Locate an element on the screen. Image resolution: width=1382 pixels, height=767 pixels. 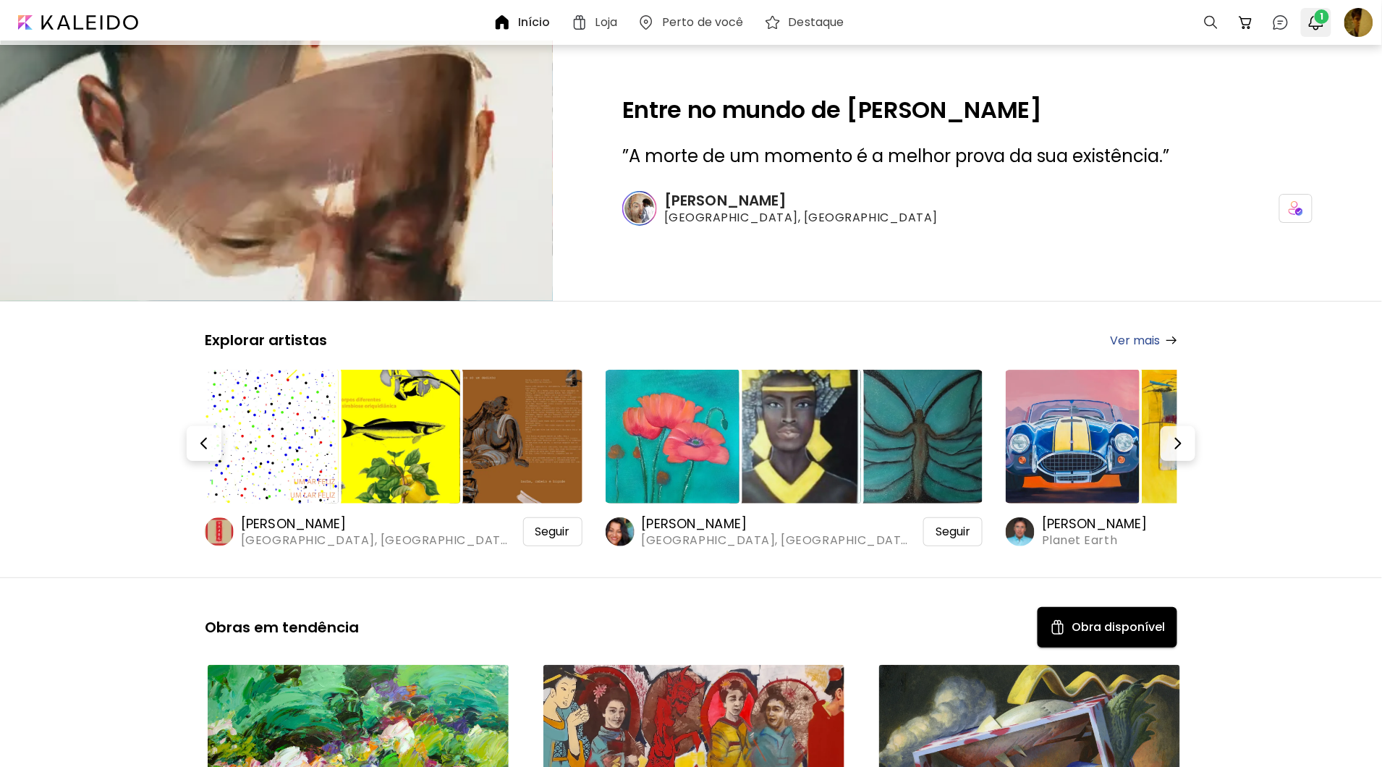
a: Início is located at coordinates (525, 22).